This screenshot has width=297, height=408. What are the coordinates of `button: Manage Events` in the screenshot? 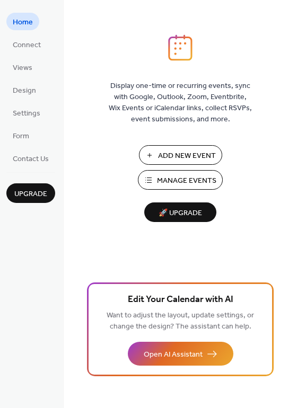 It's located at (180, 180).